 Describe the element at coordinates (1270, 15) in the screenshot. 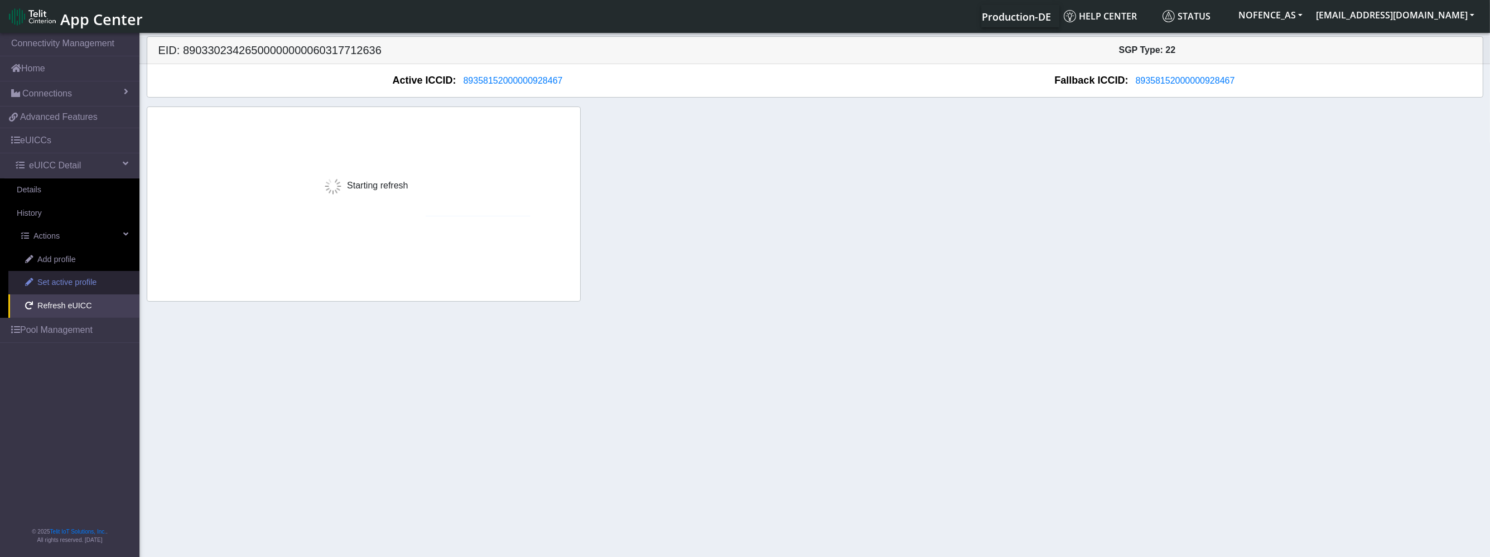

I see `button: NOFENCE_AS` at that location.